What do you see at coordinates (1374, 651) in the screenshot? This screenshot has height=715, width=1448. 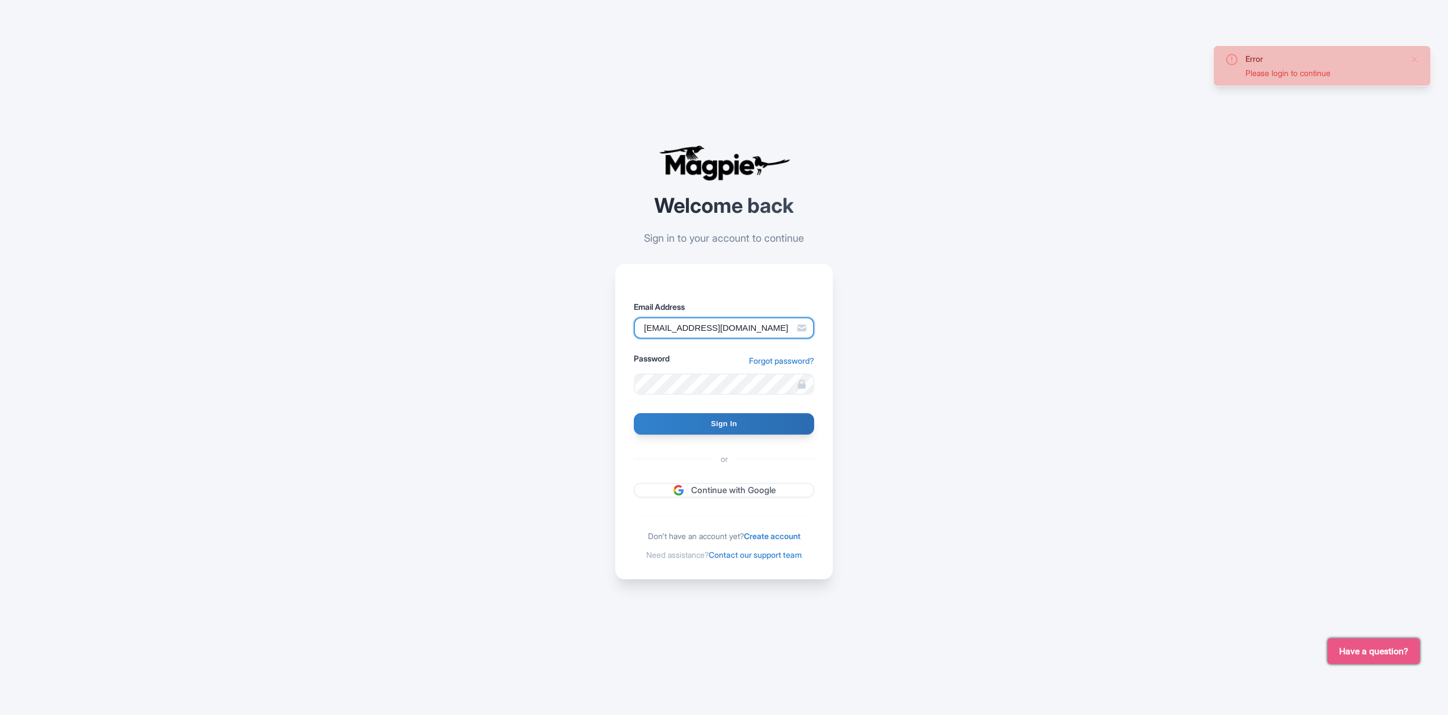 I see `span: Have a question?` at bounding box center [1374, 651].